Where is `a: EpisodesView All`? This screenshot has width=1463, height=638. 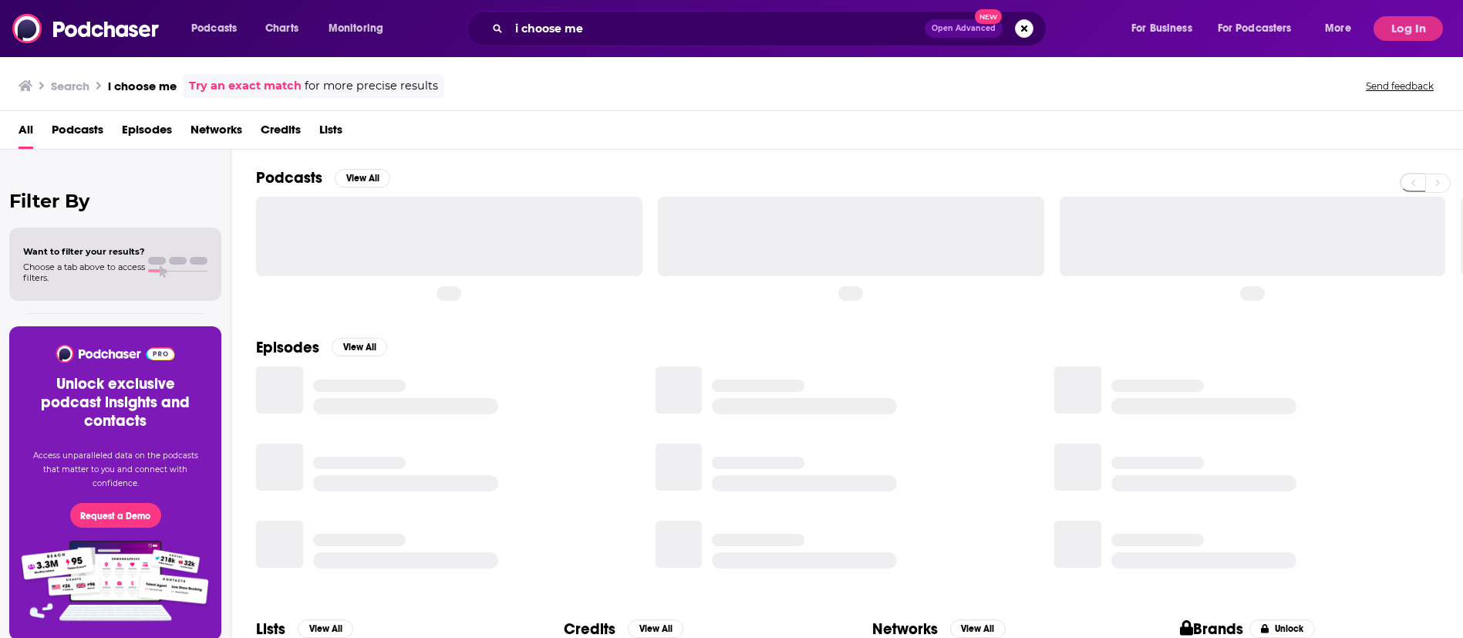
a: EpisodesView All is located at coordinates (321, 347).